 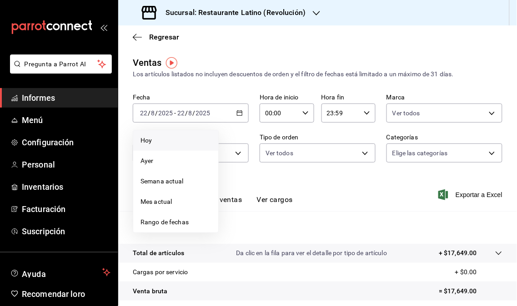 What do you see at coordinates (104, 27) in the screenshot?
I see `button: abrir_cajón_menú` at bounding box center [104, 27].